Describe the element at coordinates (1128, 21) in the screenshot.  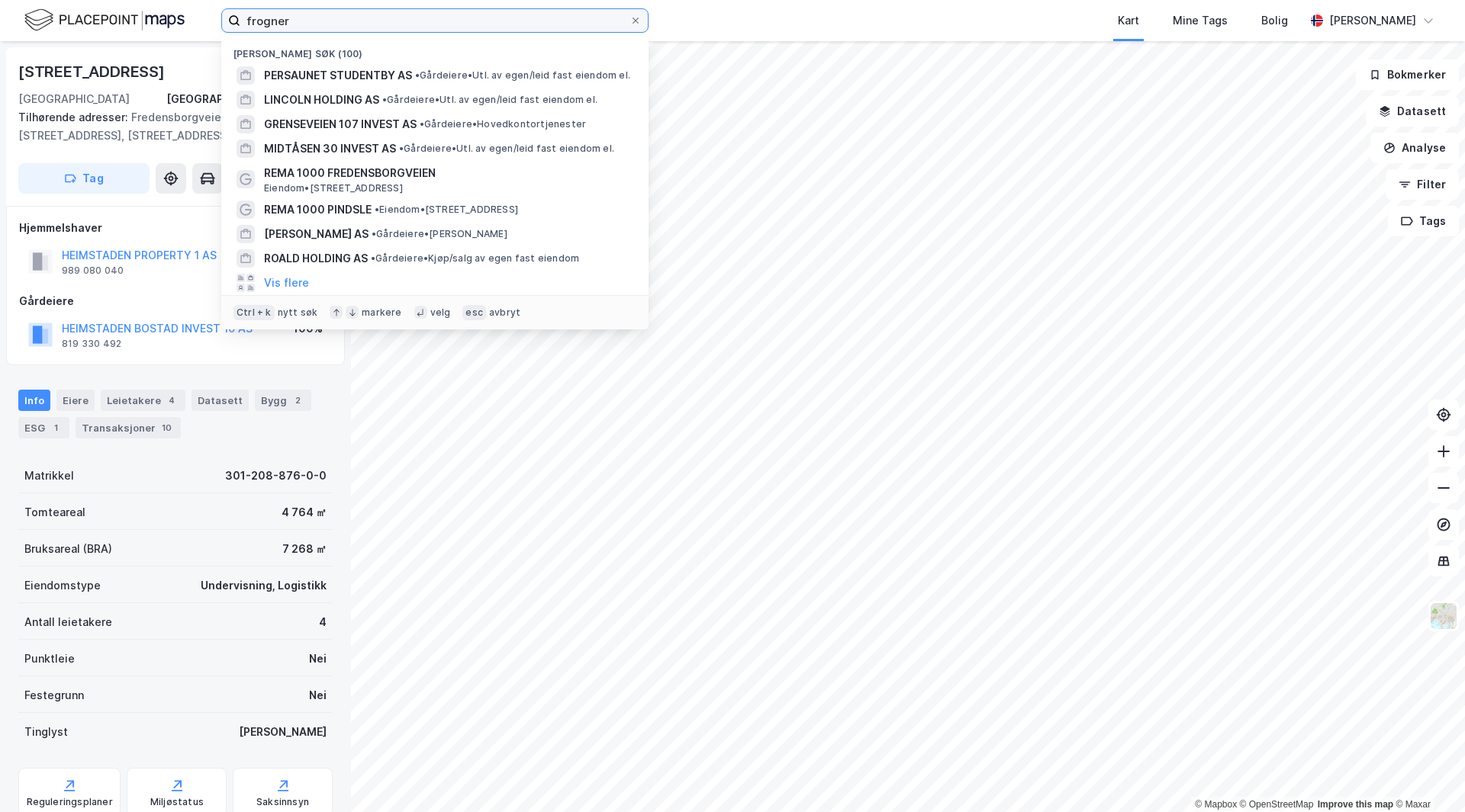
I see `div: Kart` at that location.